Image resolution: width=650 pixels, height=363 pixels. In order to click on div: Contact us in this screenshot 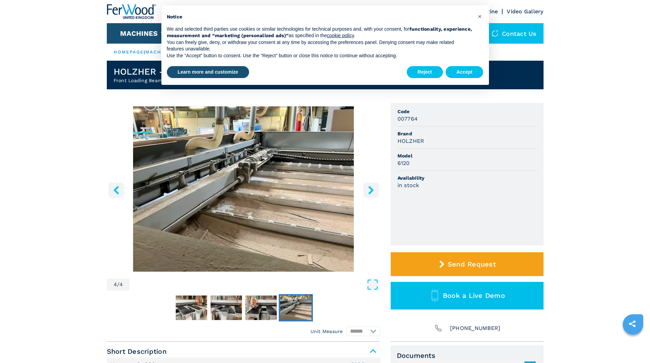, I will do `click(514, 33)`.